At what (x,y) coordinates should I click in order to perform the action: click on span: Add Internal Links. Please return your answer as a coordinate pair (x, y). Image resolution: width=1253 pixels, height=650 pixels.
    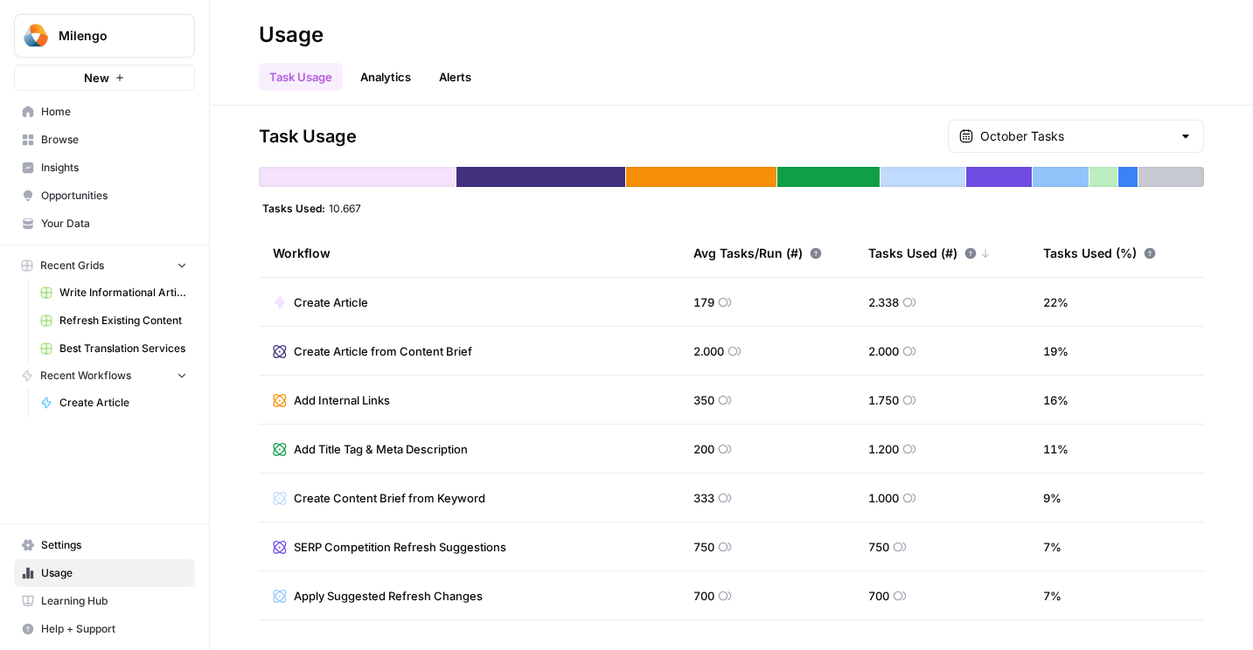
    Looking at the image, I should click on (342, 400).